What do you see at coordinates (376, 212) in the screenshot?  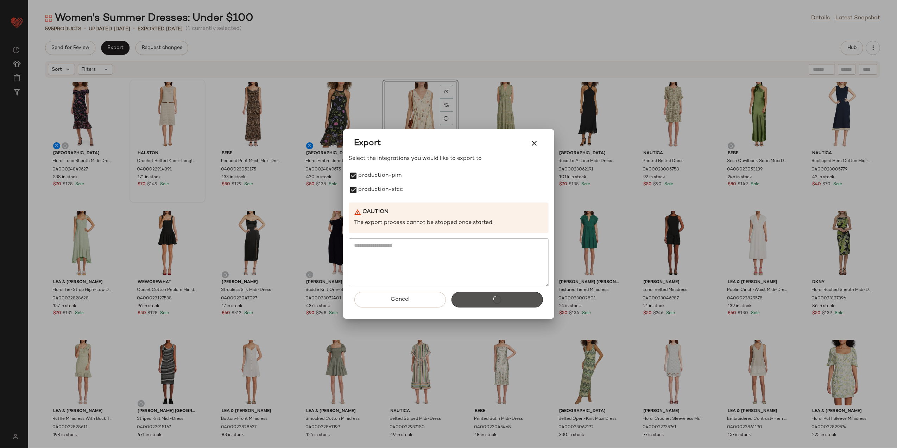 I see `b: Caution` at bounding box center [376, 212].